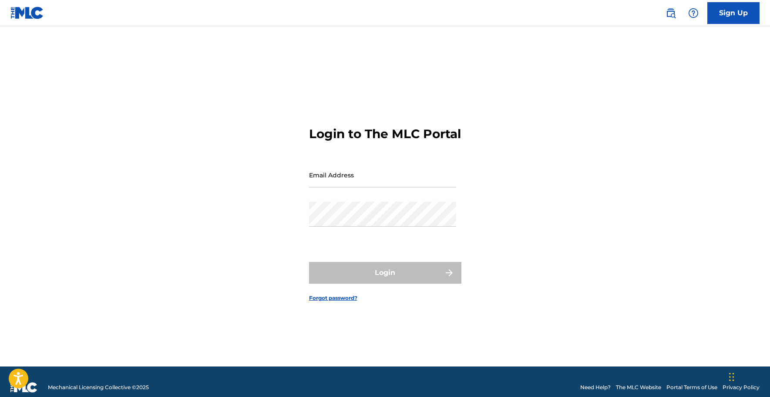 This screenshot has width=770, height=397. What do you see at coordinates (734, 13) in the screenshot?
I see `a: Sign Up` at bounding box center [734, 13].